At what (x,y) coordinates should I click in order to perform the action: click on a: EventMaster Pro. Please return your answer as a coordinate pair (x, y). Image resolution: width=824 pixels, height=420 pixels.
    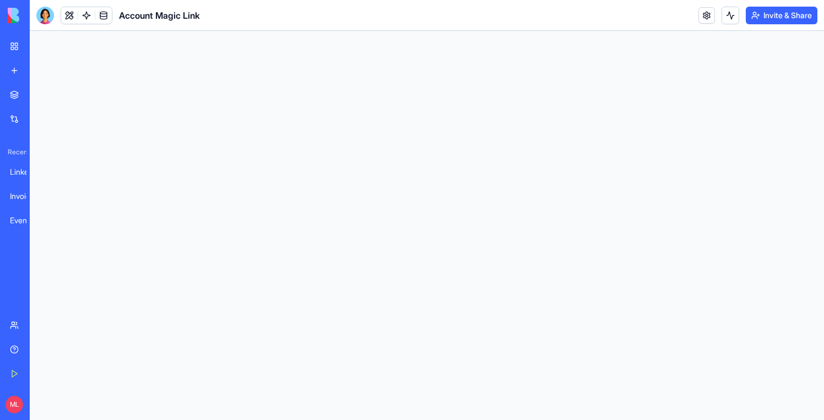
    Looking at the image, I should click on (25, 220).